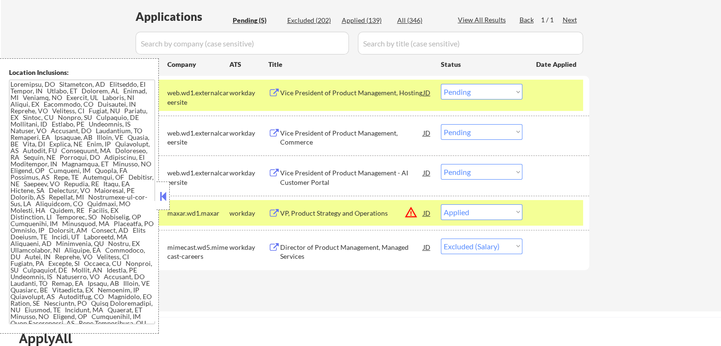 This screenshot has height=346, width=721. Describe the element at coordinates (352, 177) in the screenshot. I see `div: Vice President of Product Management - AI Customer Portal` at that location.